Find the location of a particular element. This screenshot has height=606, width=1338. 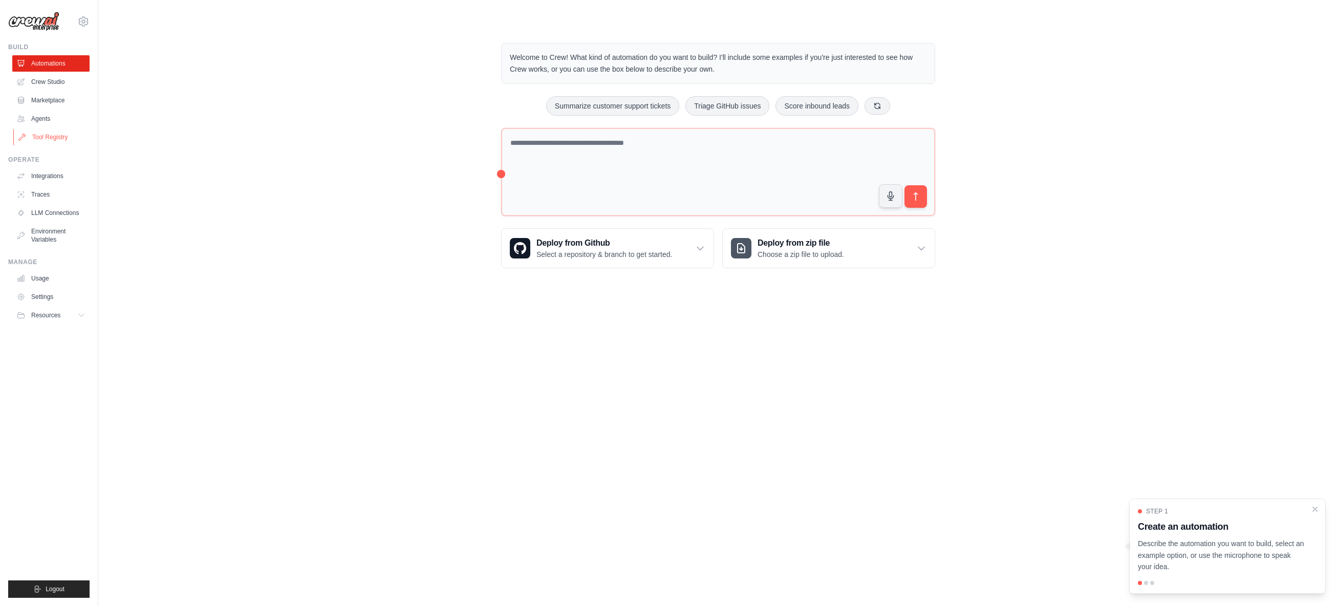

a: Agents is located at coordinates (51, 119).